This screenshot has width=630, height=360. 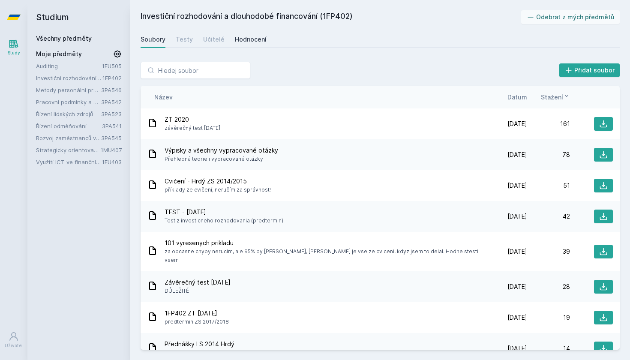 What do you see at coordinates (69, 66) in the screenshot?
I see `a: Auditing` at bounding box center [69, 66].